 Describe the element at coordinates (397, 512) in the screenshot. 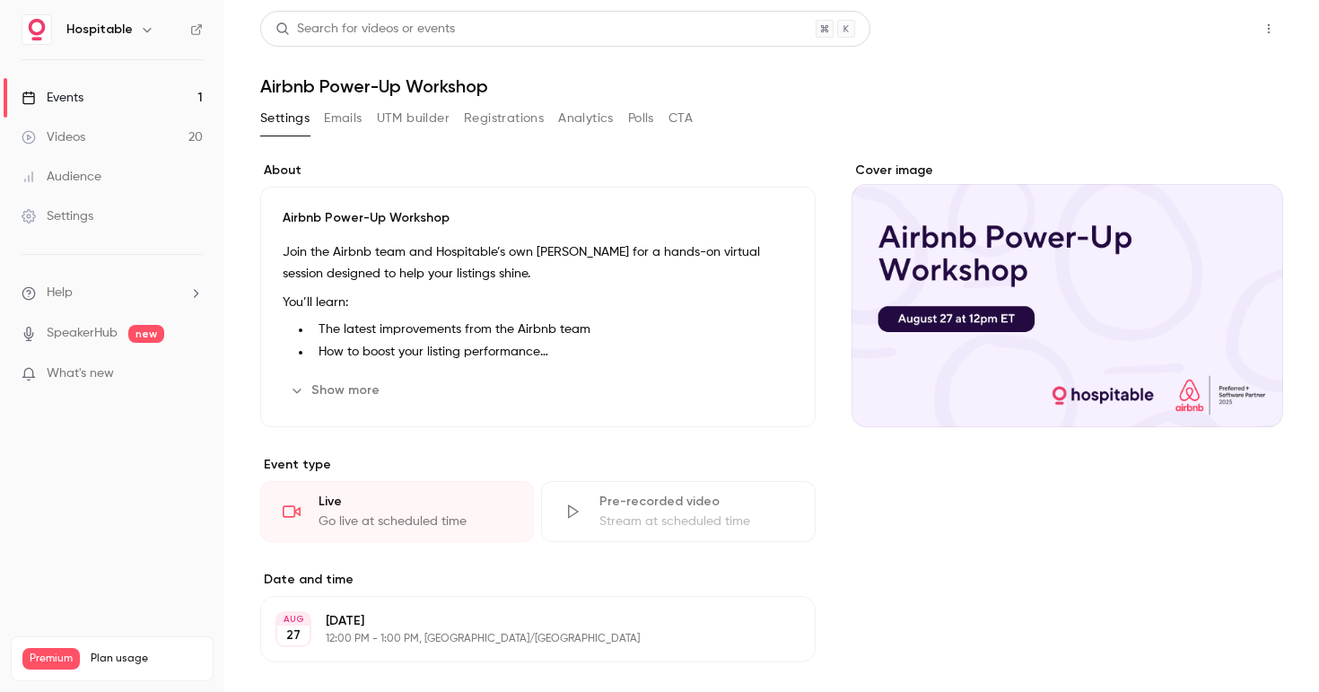

I see `div: LiveGo live at scheduled time` at that location.